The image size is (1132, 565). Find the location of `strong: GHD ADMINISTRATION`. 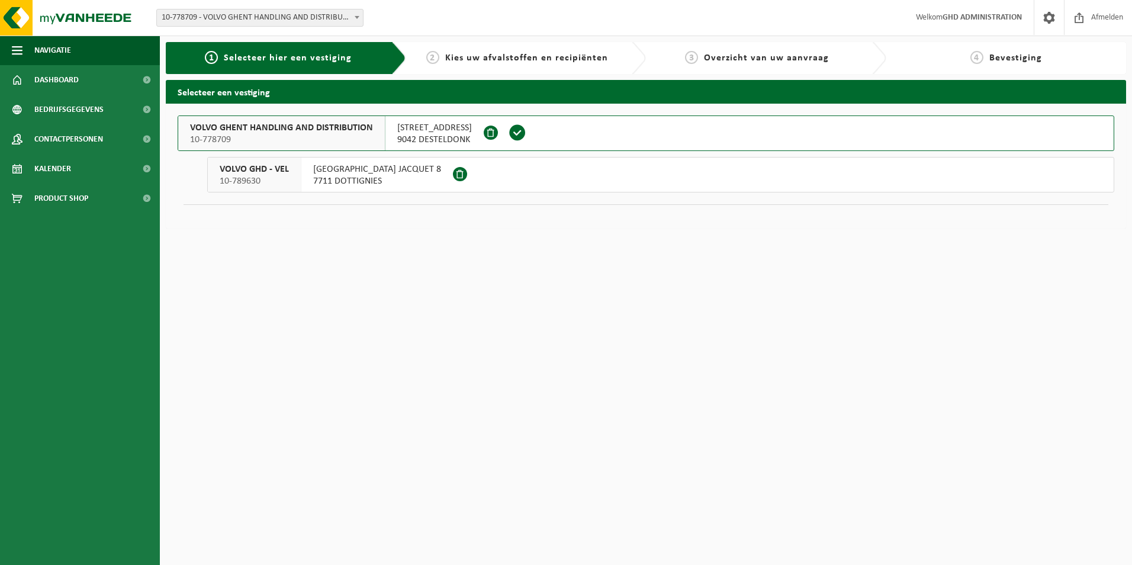

strong: GHD ADMINISTRATION is located at coordinates (982, 17).